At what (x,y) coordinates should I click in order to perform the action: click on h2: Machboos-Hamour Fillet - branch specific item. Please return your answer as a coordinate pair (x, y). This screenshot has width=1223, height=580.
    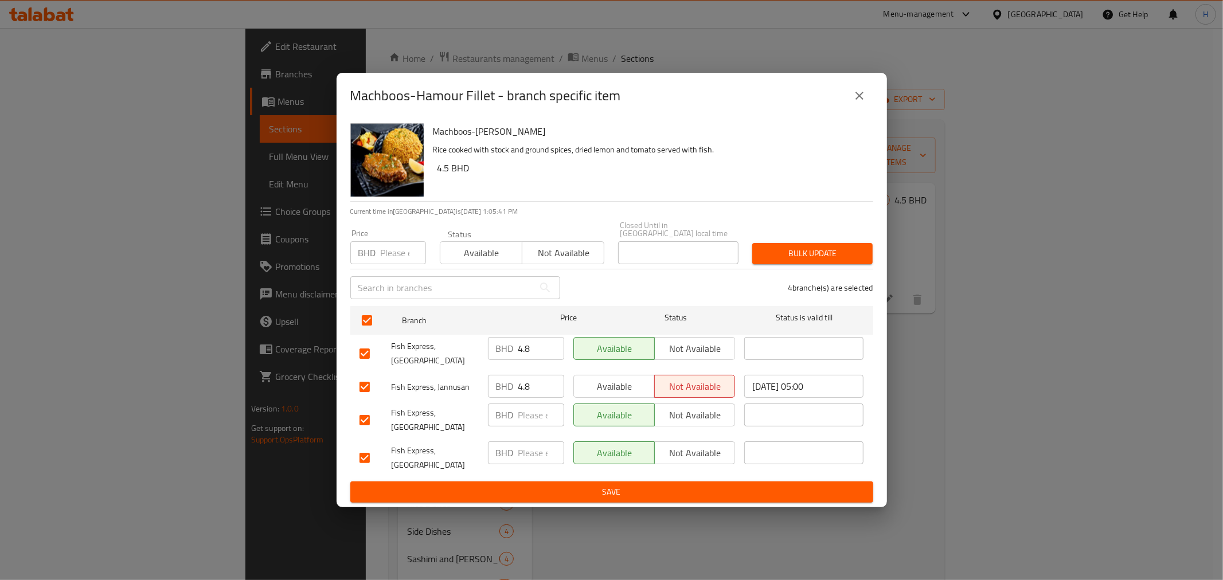
    Looking at the image, I should click on (486, 96).